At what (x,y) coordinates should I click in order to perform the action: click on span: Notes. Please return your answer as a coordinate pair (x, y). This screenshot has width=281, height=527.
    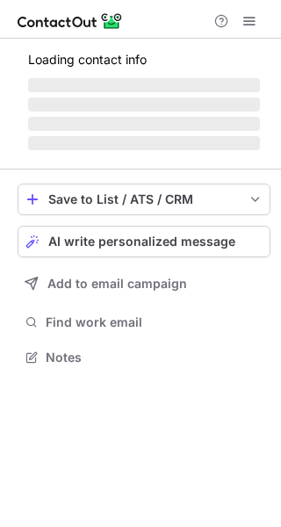
    Looking at the image, I should click on (155, 358).